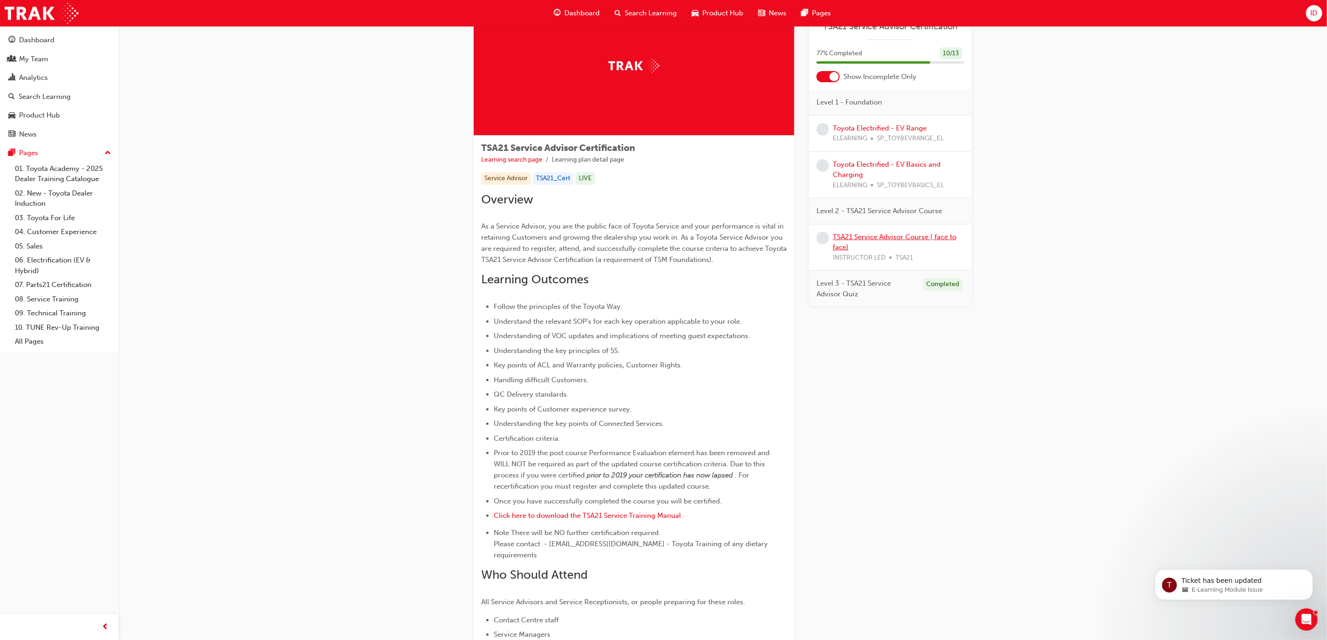  I want to click on div: Search Learning, so click(45, 97).